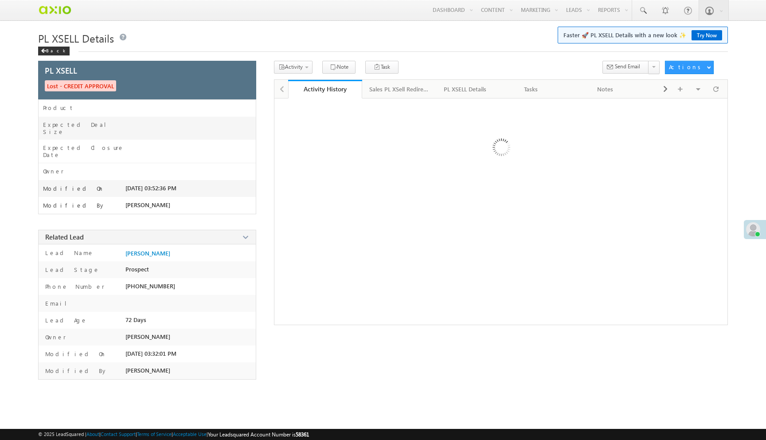 This screenshot has height=440, width=766. I want to click on label: Lead Stage, so click(71, 270).